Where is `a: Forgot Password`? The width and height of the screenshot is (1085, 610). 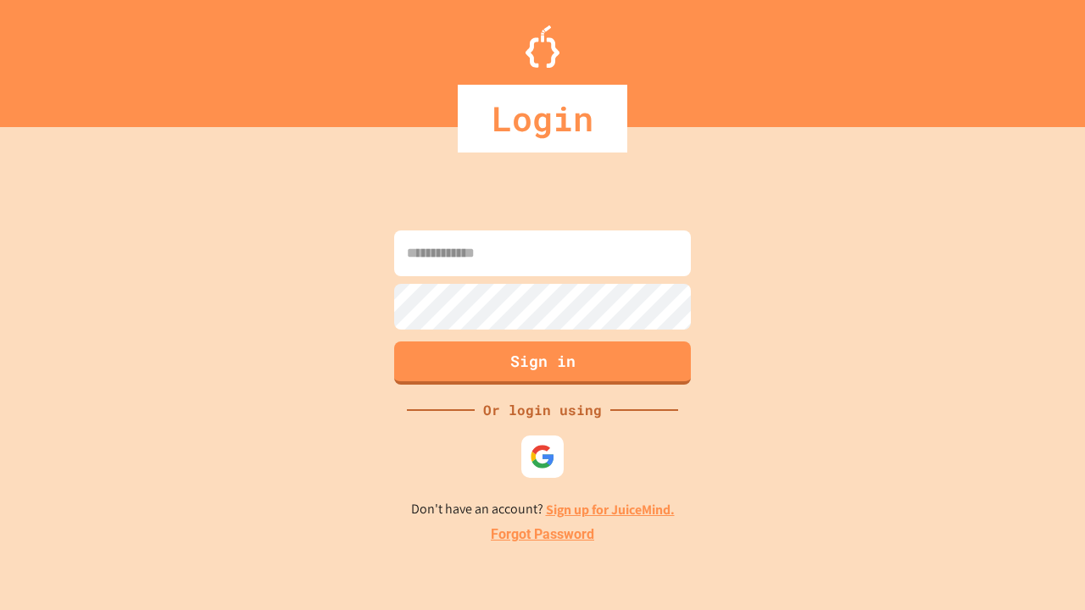
a: Forgot Password is located at coordinates (542, 535).